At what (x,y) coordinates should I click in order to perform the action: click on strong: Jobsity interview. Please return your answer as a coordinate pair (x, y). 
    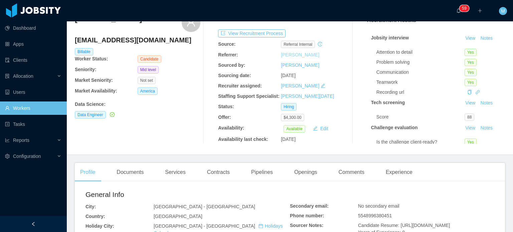
    Looking at the image, I should click on (390, 38).